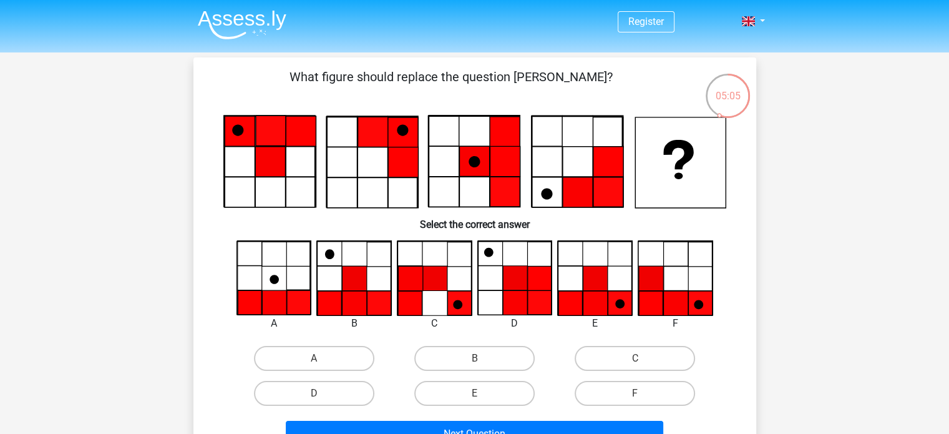 The image size is (949, 434). What do you see at coordinates (475, 219) in the screenshot?
I see `h6: Select the correct answer` at bounding box center [475, 219].